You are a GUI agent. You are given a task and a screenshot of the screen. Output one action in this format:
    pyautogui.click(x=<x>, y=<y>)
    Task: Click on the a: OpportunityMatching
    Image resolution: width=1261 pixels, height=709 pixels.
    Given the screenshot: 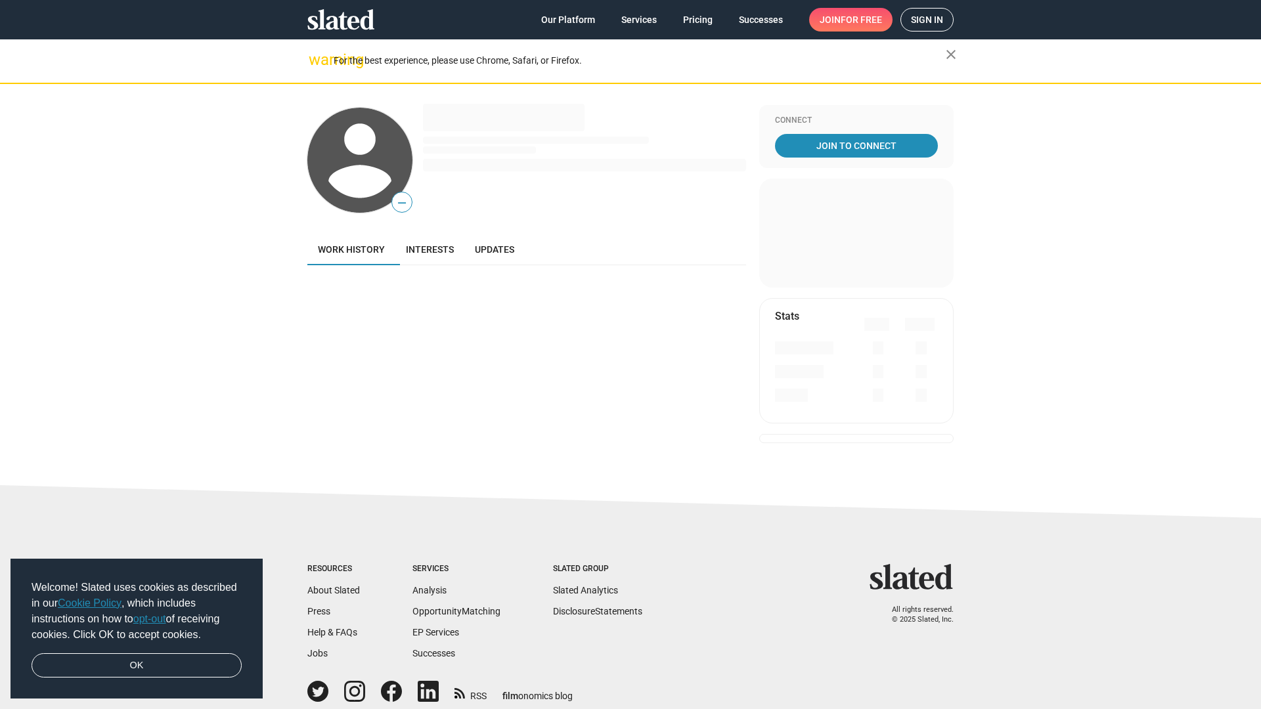 What is the action you would take?
    pyautogui.click(x=456, y=611)
    